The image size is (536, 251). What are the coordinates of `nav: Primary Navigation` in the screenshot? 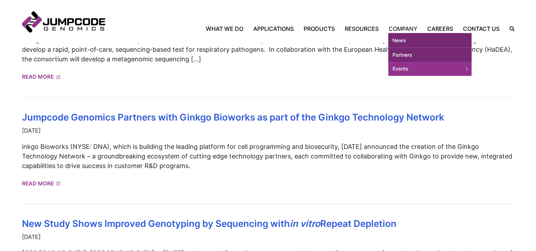 It's located at (304, 29).